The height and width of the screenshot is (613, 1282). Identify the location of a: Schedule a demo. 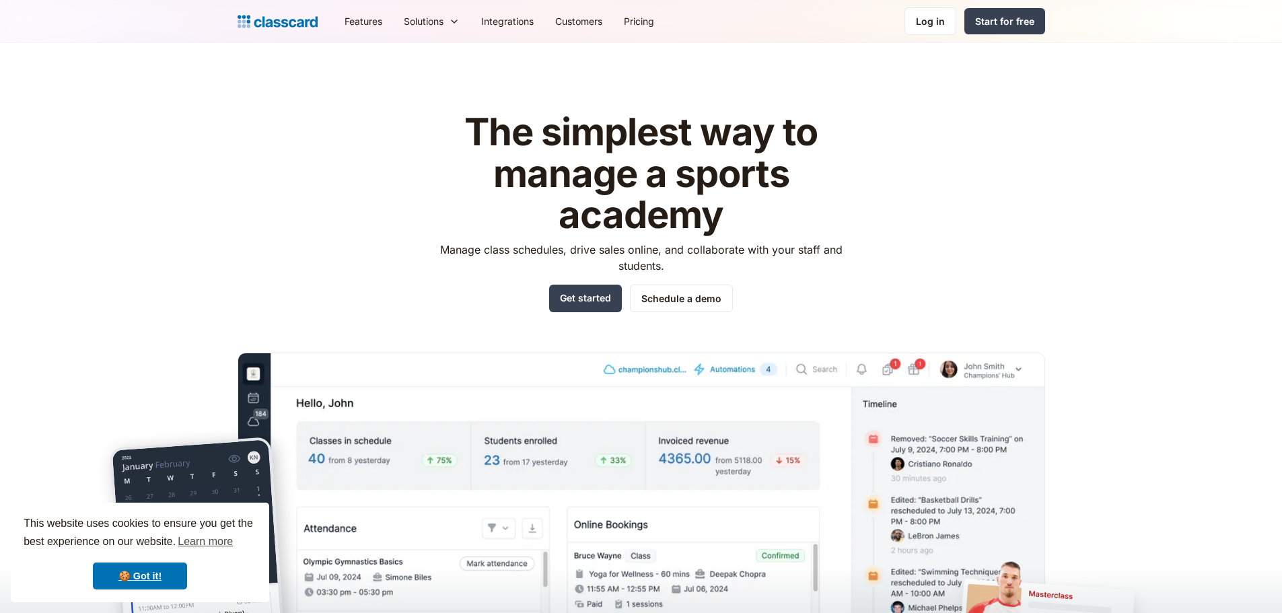
(681, 298).